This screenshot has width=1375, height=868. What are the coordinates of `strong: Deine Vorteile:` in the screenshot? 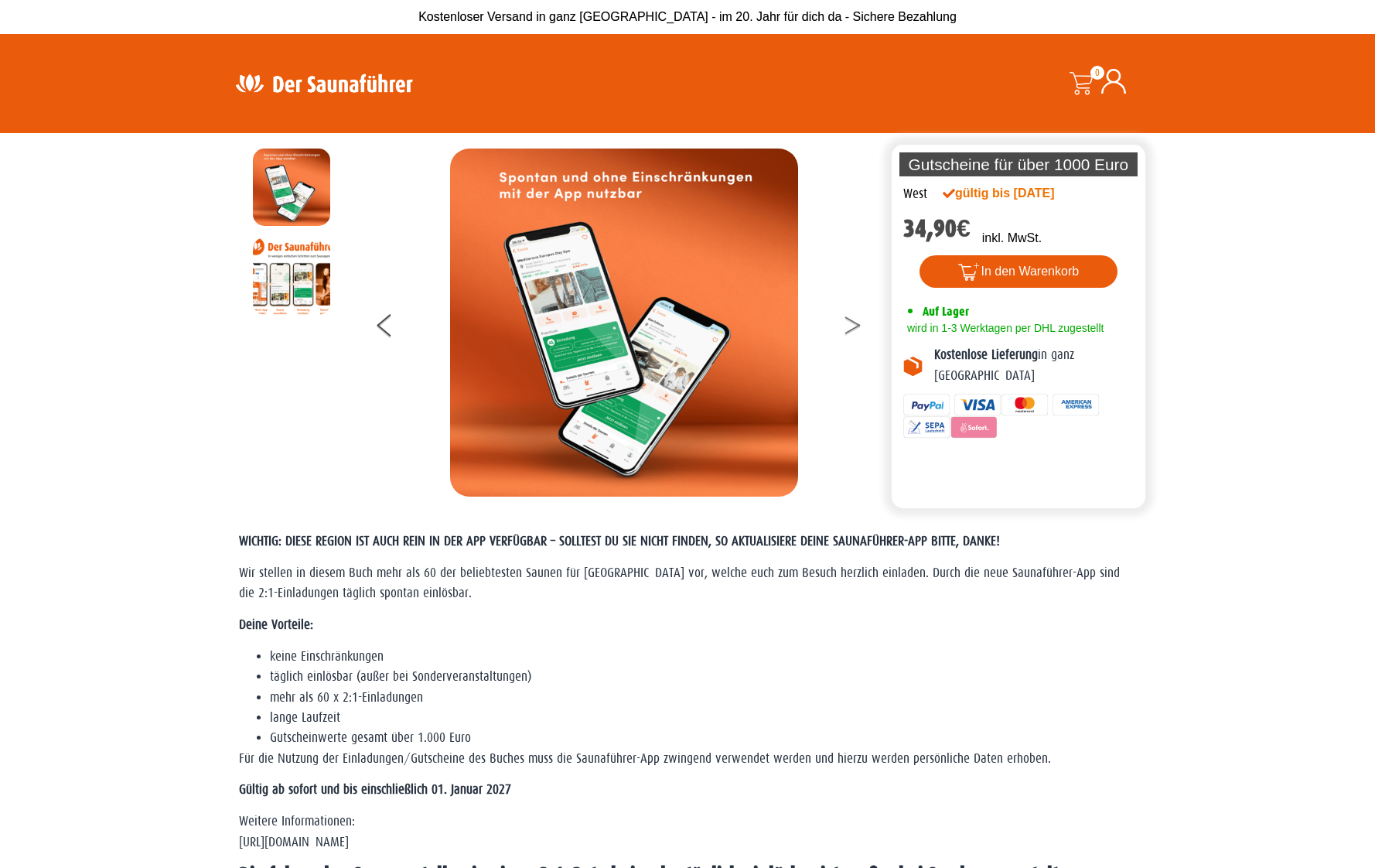 It's located at (277, 624).